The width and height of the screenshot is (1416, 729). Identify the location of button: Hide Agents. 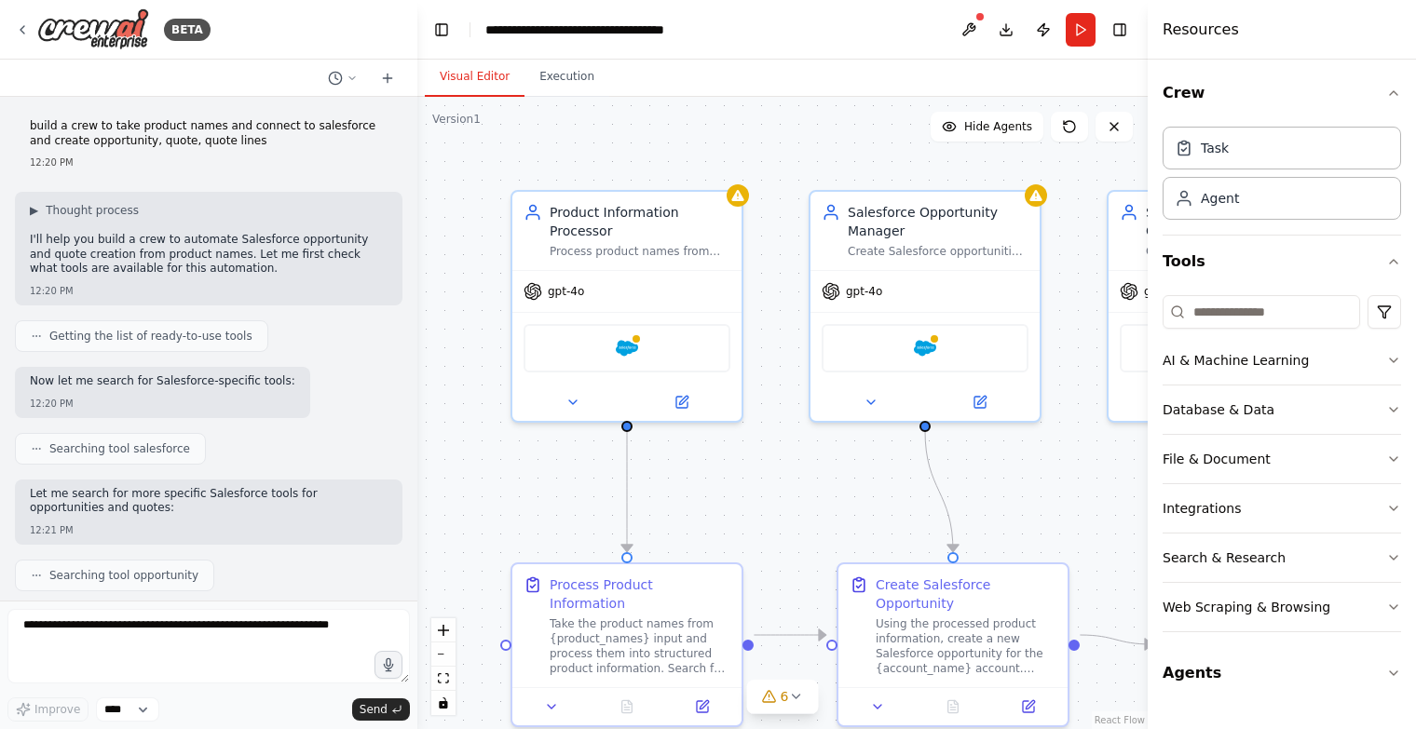
(986, 127).